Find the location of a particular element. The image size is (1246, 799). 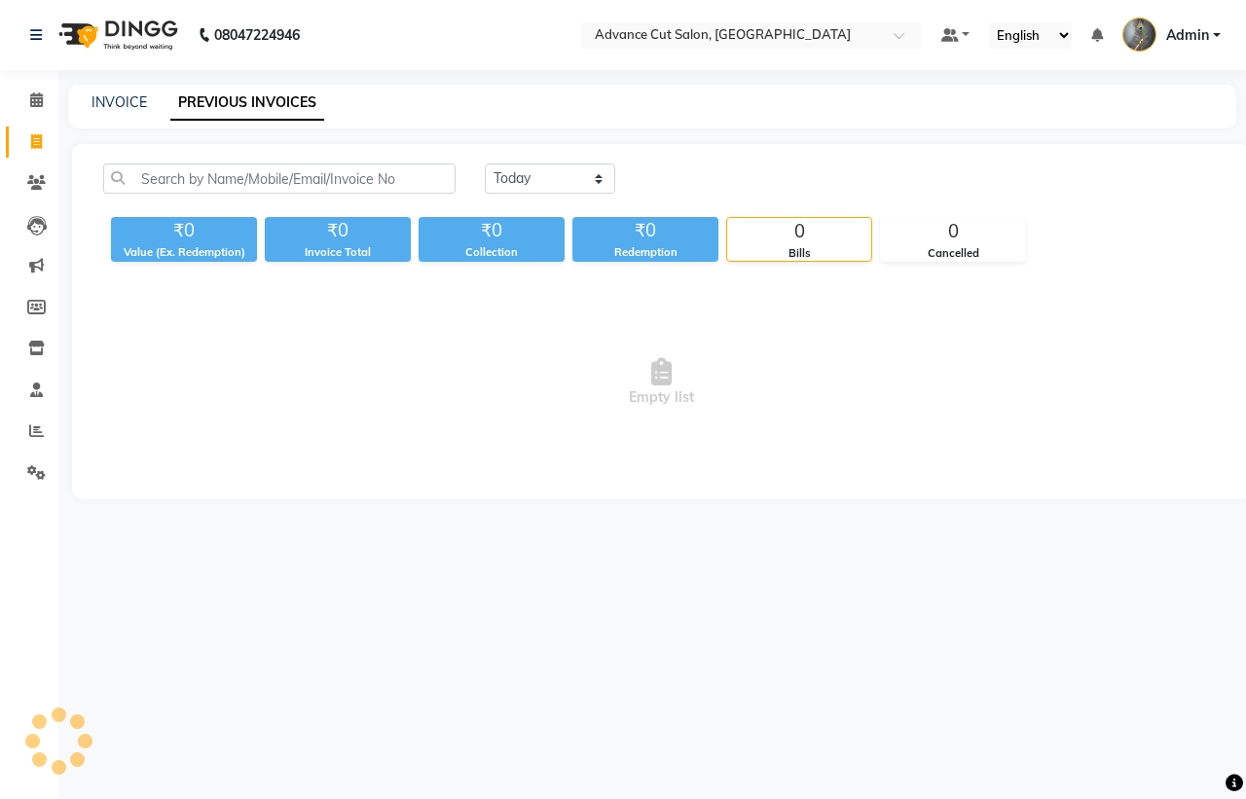

b: 08047224946 is located at coordinates (257, 35).